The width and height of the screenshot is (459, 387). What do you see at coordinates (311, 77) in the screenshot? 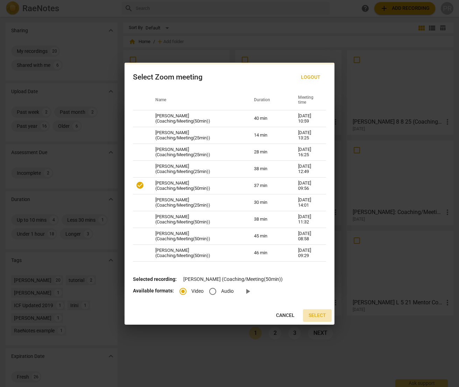
I see `button: Logout` at bounding box center [311, 77].